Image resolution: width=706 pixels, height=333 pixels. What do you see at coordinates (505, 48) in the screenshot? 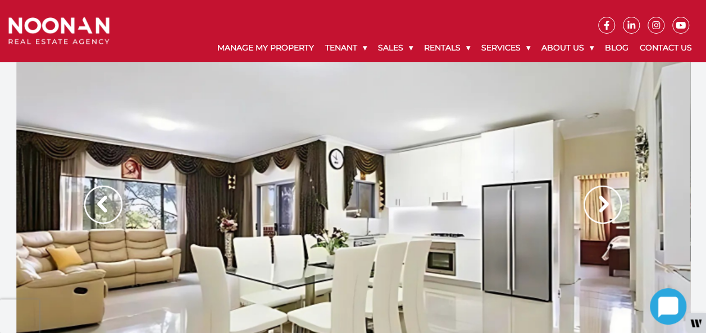
I see `a: Services` at bounding box center [505, 48].